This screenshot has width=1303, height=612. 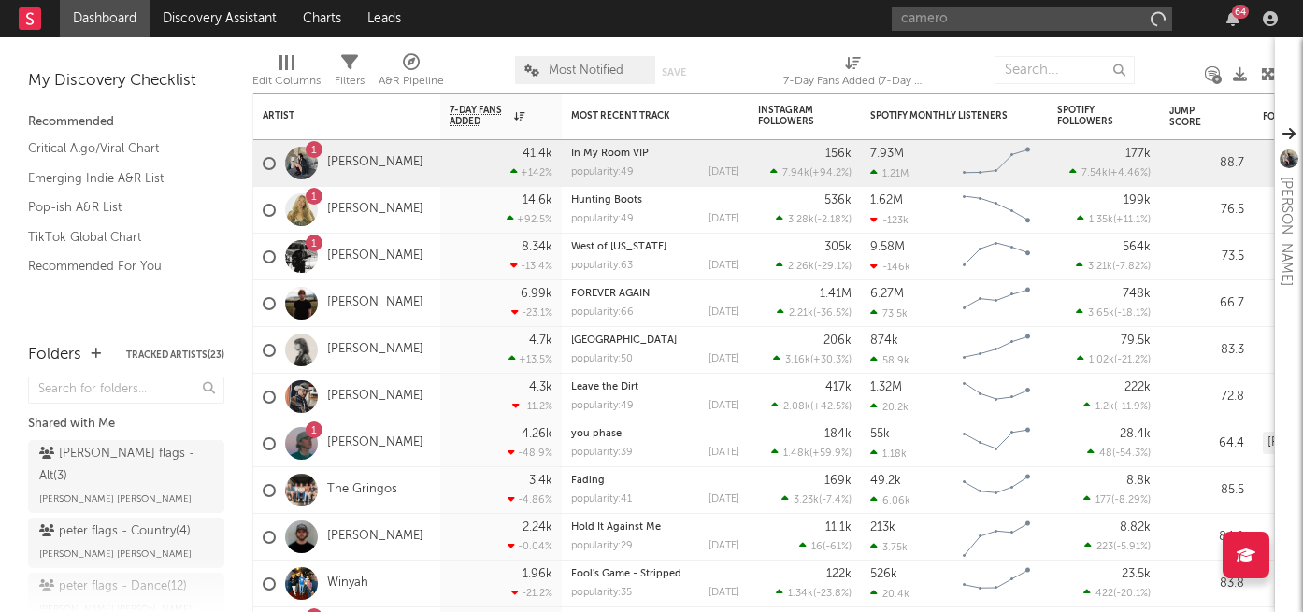 I want to click on div: 64.4, so click(x=1207, y=444).